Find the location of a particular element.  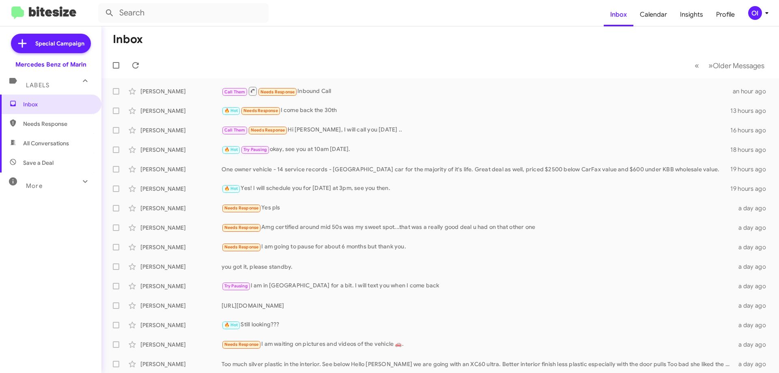

a: Calendar is located at coordinates (653, 15).